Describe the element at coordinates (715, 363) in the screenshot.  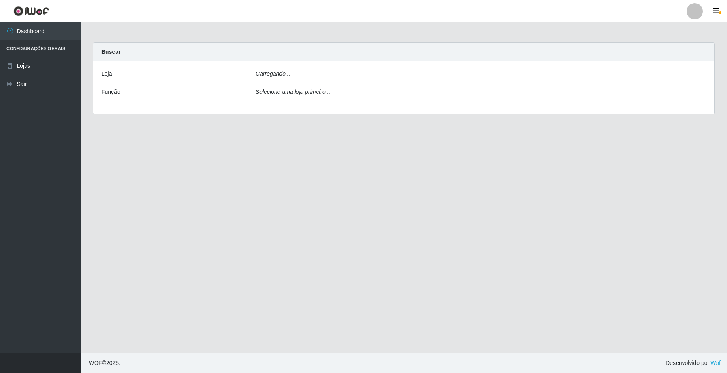
I see `a: iWof` at that location.